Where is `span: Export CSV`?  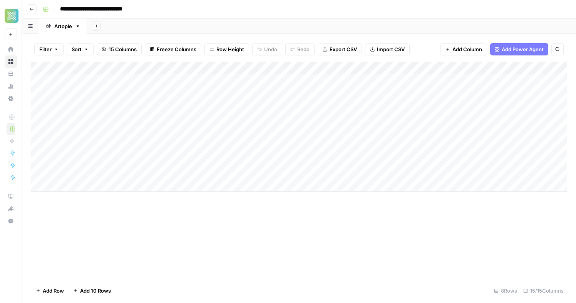
span: Export CSV is located at coordinates (343, 49).